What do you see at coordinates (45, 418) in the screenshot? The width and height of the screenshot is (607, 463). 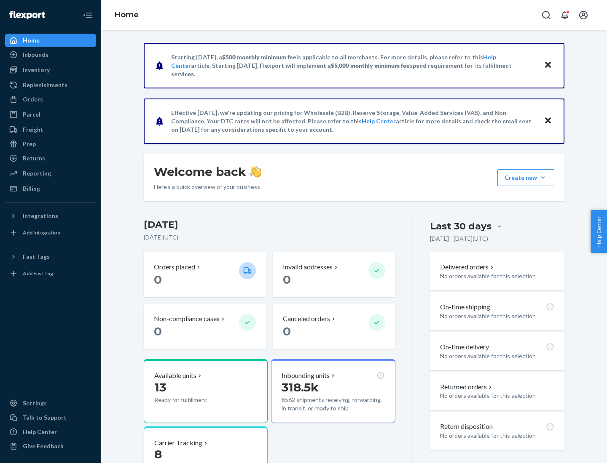 I see `div: Talk to Support` at bounding box center [45, 418].